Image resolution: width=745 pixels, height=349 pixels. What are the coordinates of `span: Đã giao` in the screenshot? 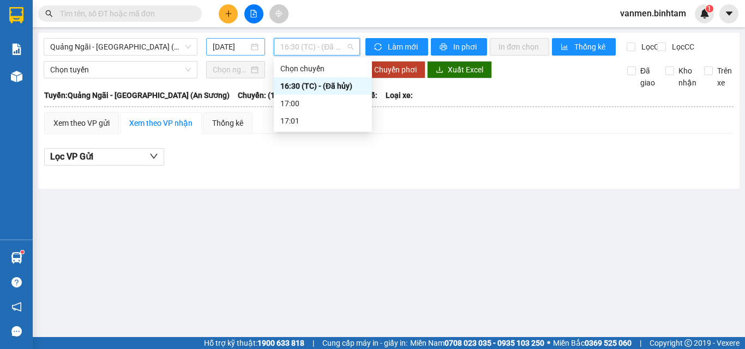 It's located at (647, 77).